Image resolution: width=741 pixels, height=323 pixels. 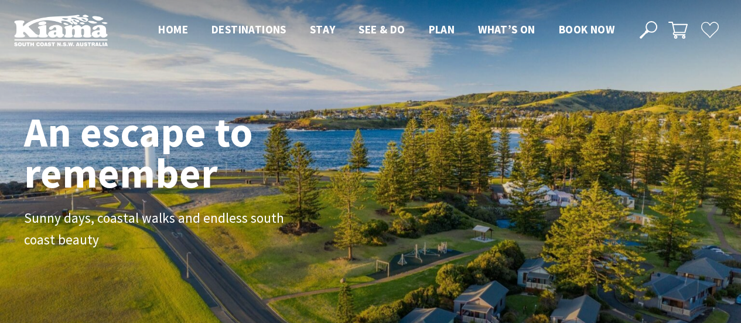 What do you see at coordinates (156, 229) in the screenshot?
I see `p: Sunny days, coastal walks and endless south coast beauty` at bounding box center [156, 229].